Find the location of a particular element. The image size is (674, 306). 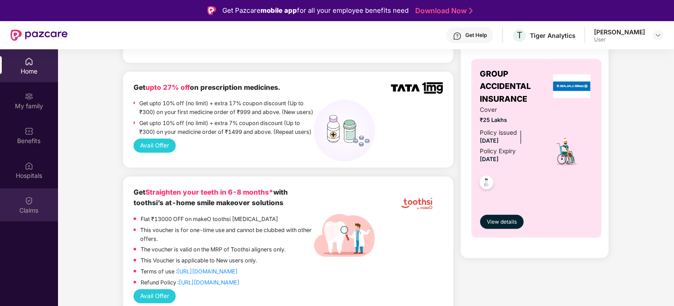

span: GROUP ACCIDENTAL INSURANCE is located at coordinates (516, 86).